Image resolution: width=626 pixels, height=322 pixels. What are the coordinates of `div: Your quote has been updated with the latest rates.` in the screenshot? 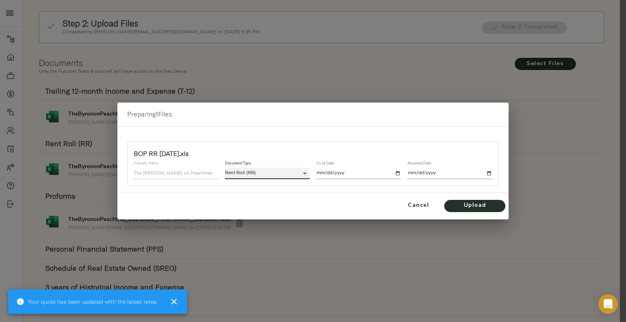 It's located at (87, 302).